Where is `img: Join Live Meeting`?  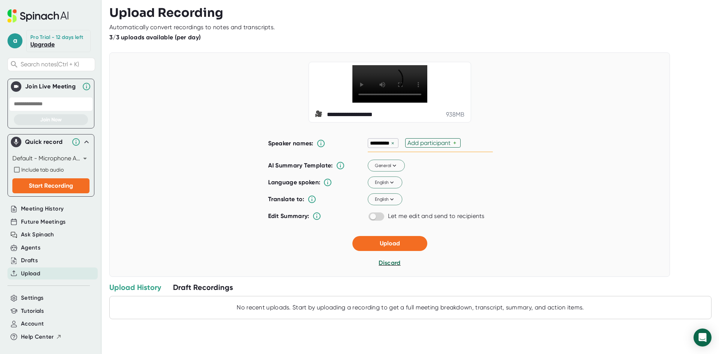 img: Join Live Meeting is located at coordinates (16, 87).